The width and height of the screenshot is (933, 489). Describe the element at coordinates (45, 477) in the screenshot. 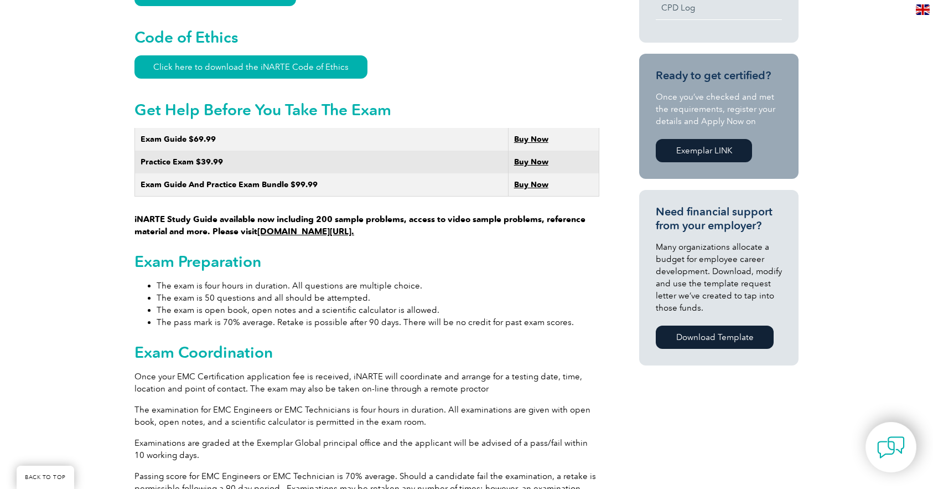

I see `a: BACK TO TOP` at that location.